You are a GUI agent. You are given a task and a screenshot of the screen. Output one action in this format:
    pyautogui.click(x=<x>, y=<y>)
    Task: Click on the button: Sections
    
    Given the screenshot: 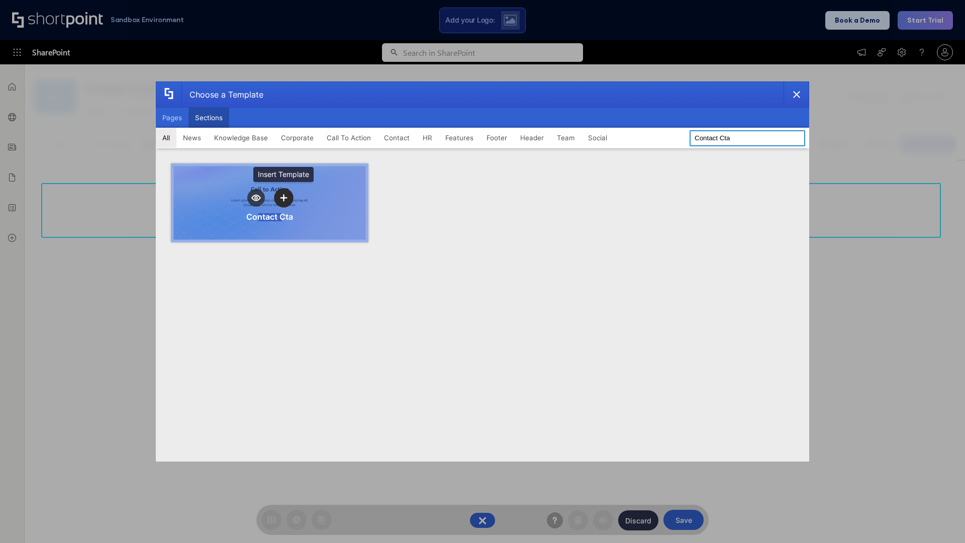 What is the action you would take?
    pyautogui.click(x=209, y=118)
    